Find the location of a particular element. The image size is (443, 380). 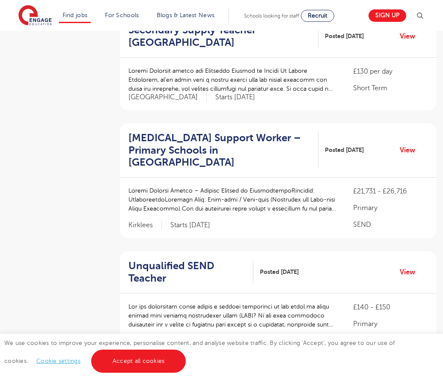

a: For Schools is located at coordinates (121, 15).